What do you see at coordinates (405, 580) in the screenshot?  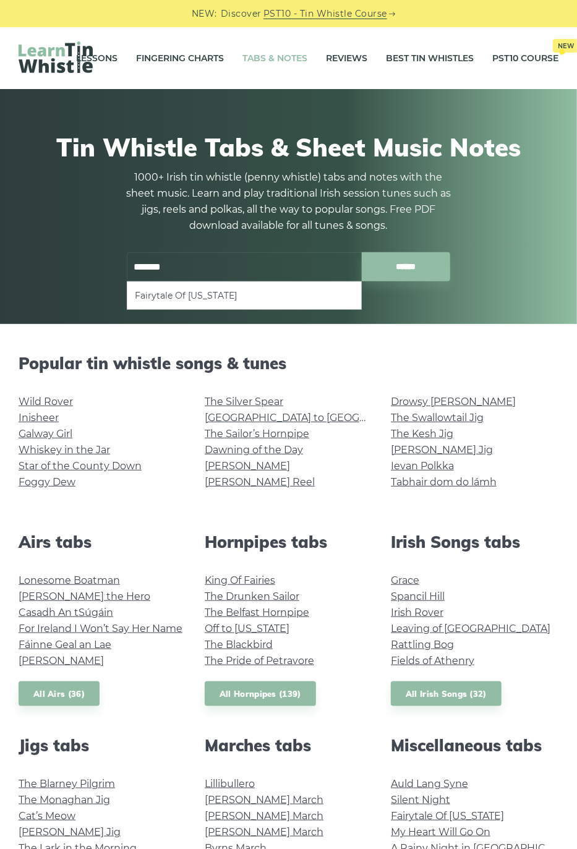 I see `a: Grace` at bounding box center [405, 580].